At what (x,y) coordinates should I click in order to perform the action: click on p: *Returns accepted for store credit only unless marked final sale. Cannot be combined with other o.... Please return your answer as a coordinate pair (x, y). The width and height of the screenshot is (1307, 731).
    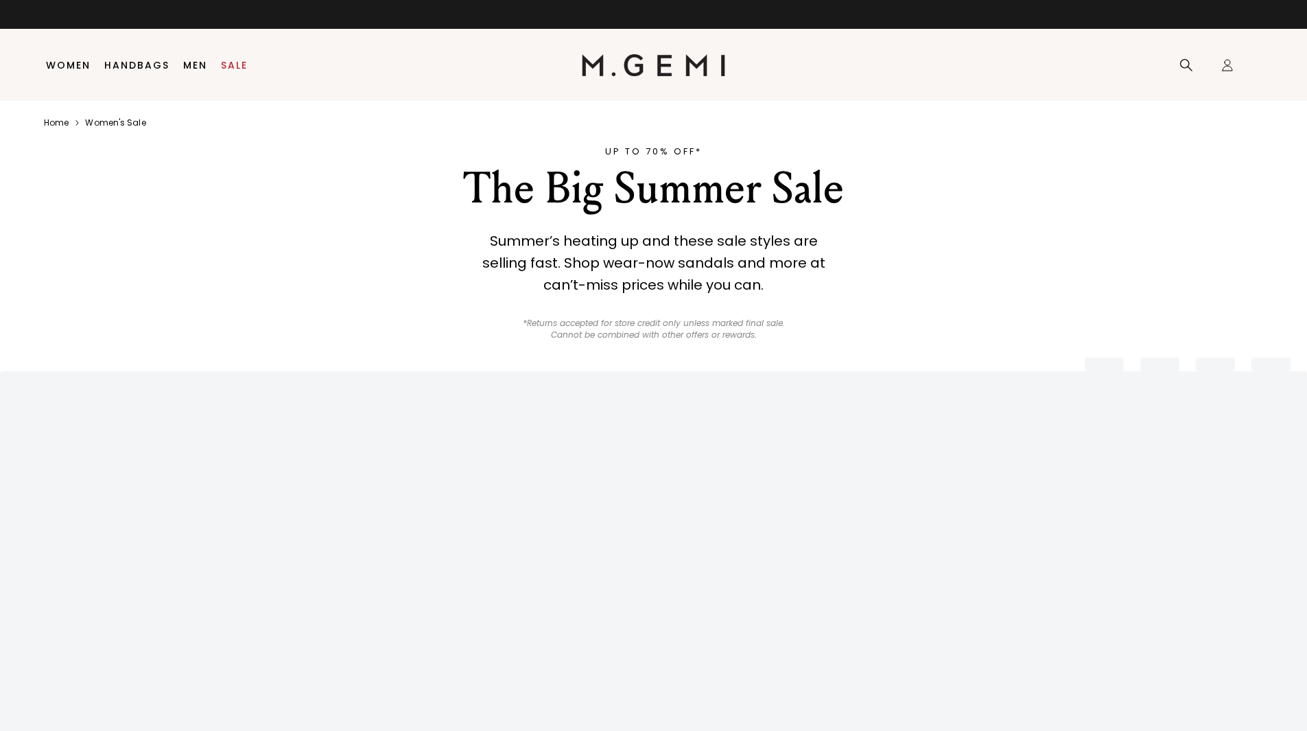
    Looking at the image, I should click on (653, 329).